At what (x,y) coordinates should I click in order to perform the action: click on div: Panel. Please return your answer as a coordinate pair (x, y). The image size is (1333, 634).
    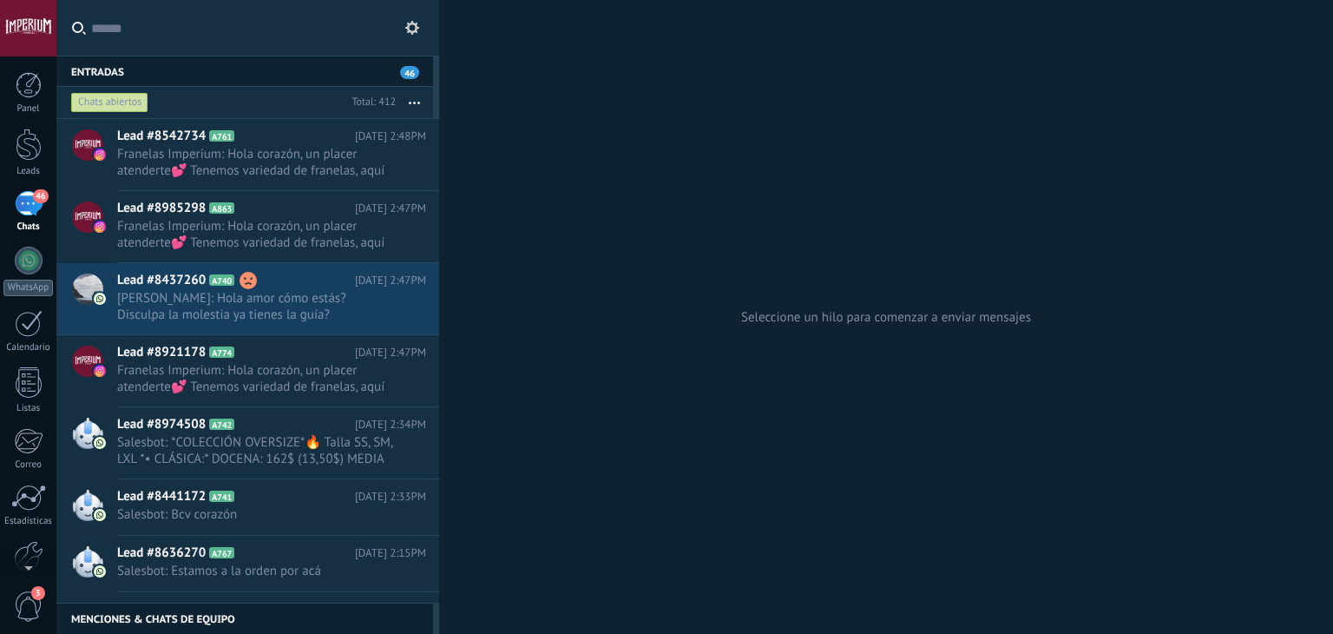
    Looking at the image, I should click on (29, 108).